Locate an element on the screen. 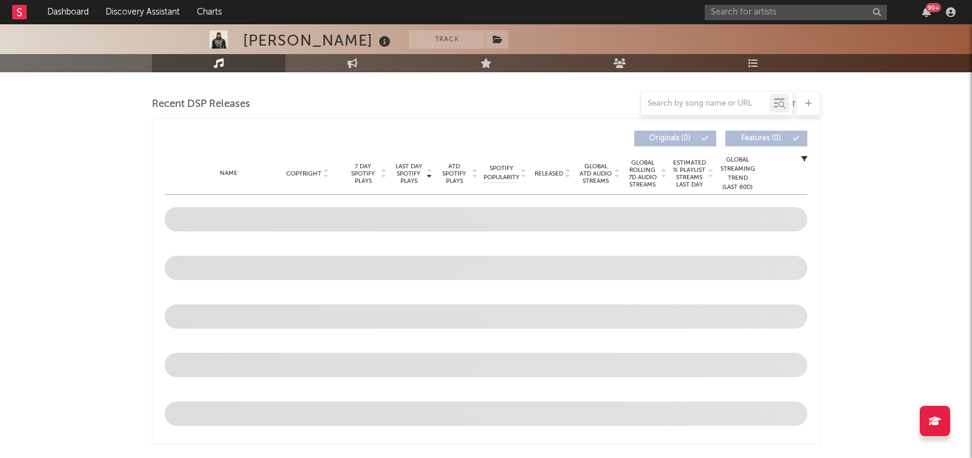 The height and width of the screenshot is (458, 972). input: Search for artists is located at coordinates (796, 12).